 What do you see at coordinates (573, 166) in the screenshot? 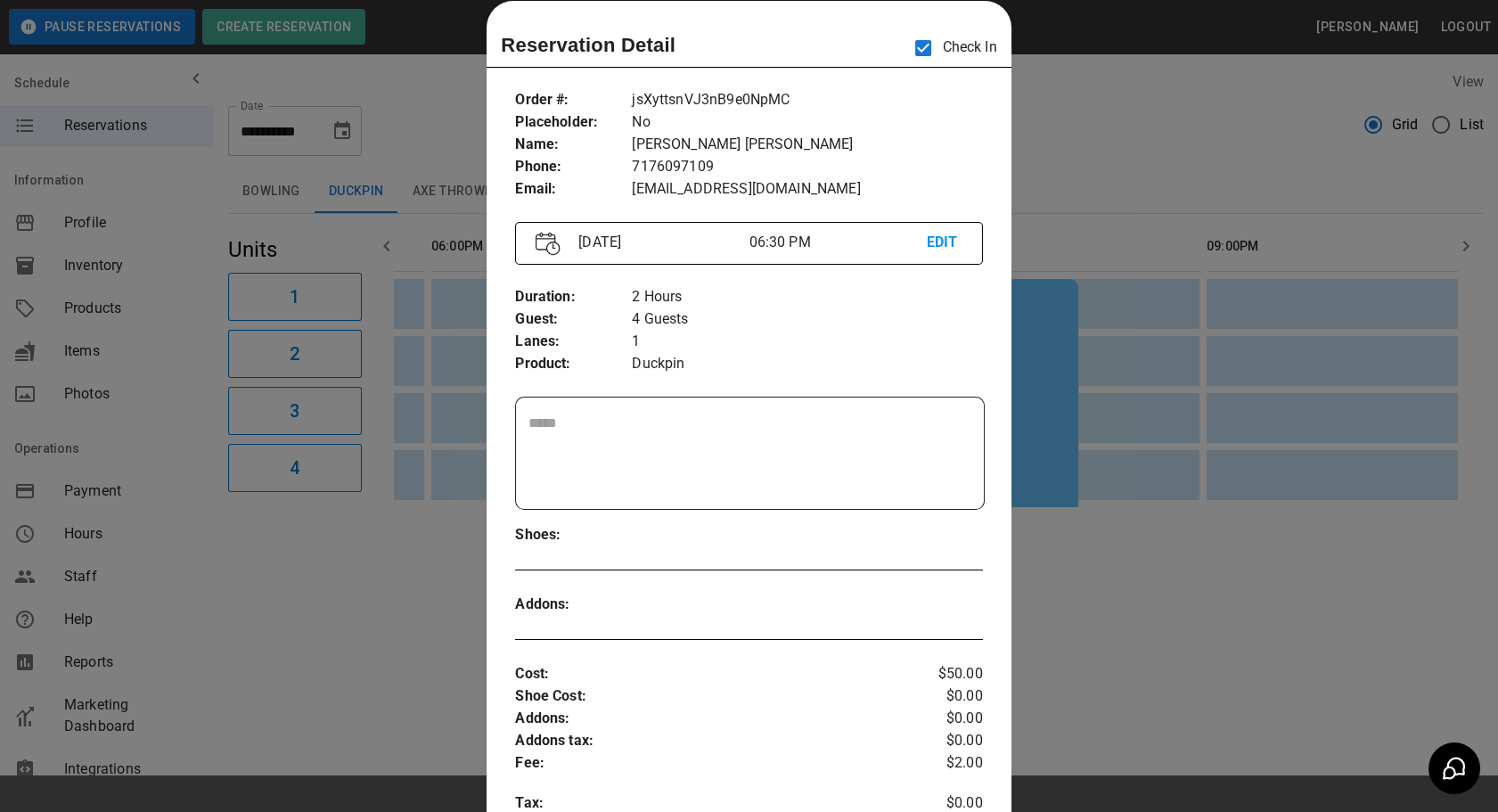
I see `p: Phone :` at bounding box center [573, 166].